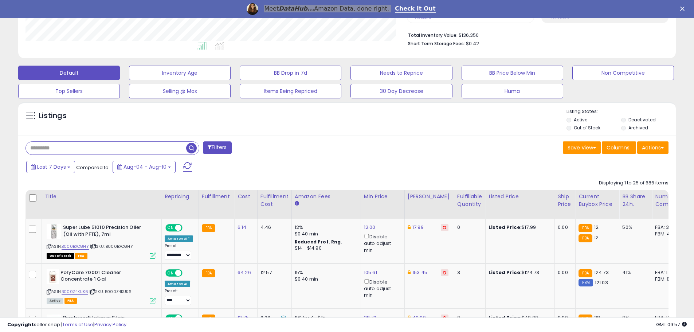  I want to click on button: BB Drop in 7d, so click(290, 73).